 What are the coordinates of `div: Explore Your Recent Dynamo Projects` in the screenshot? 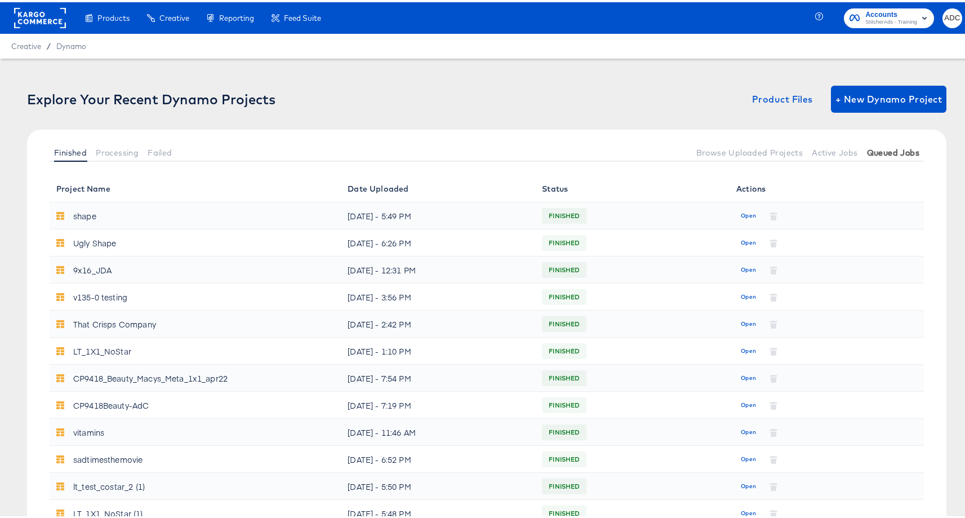 It's located at (151, 97).